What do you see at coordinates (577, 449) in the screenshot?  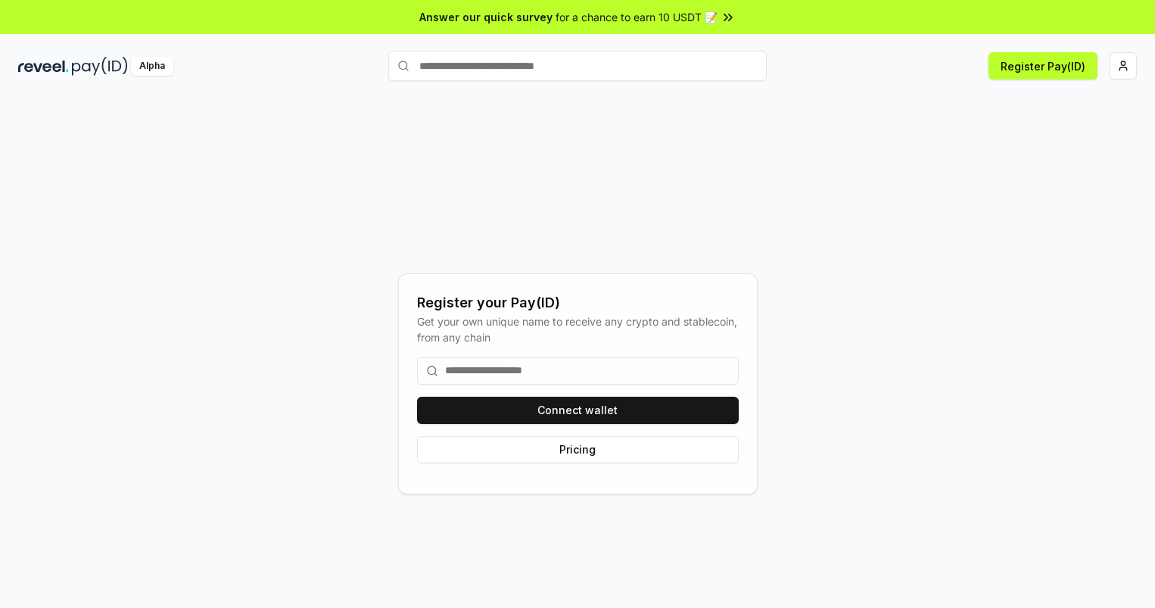 I see `button: Pricing` at bounding box center [577, 449].